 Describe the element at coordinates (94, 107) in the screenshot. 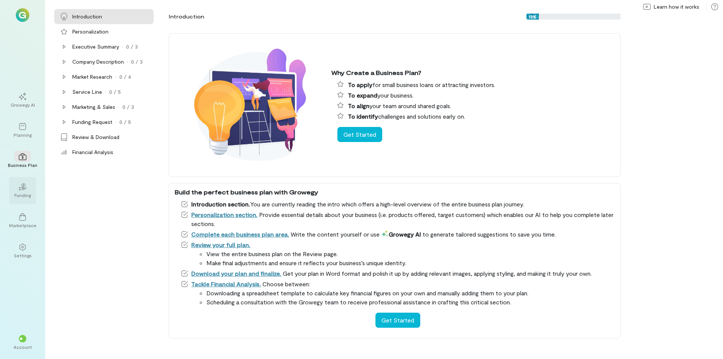

I see `div: Marketing & Sales` at that location.